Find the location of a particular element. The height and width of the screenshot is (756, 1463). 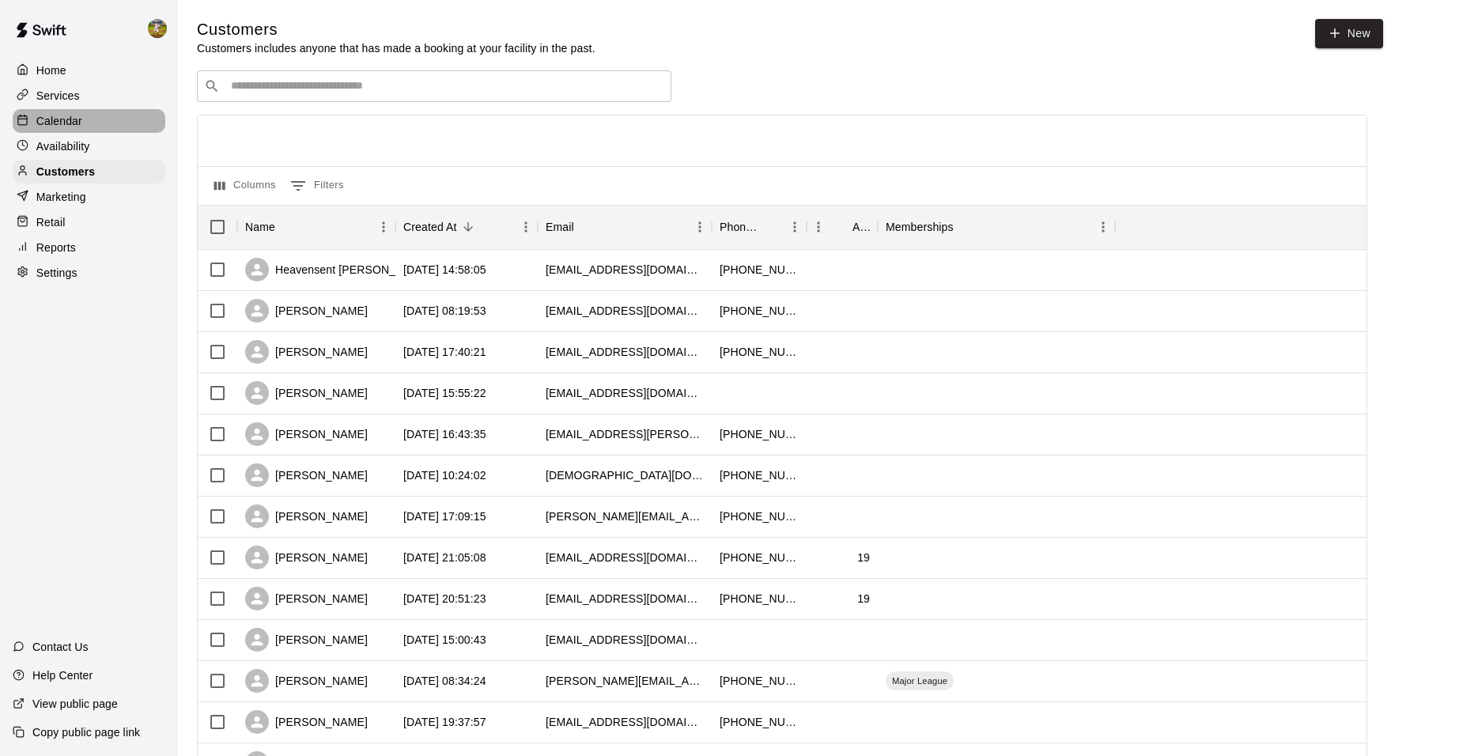

div: 2025-09-29 08:34:24 is located at coordinates (445, 681).